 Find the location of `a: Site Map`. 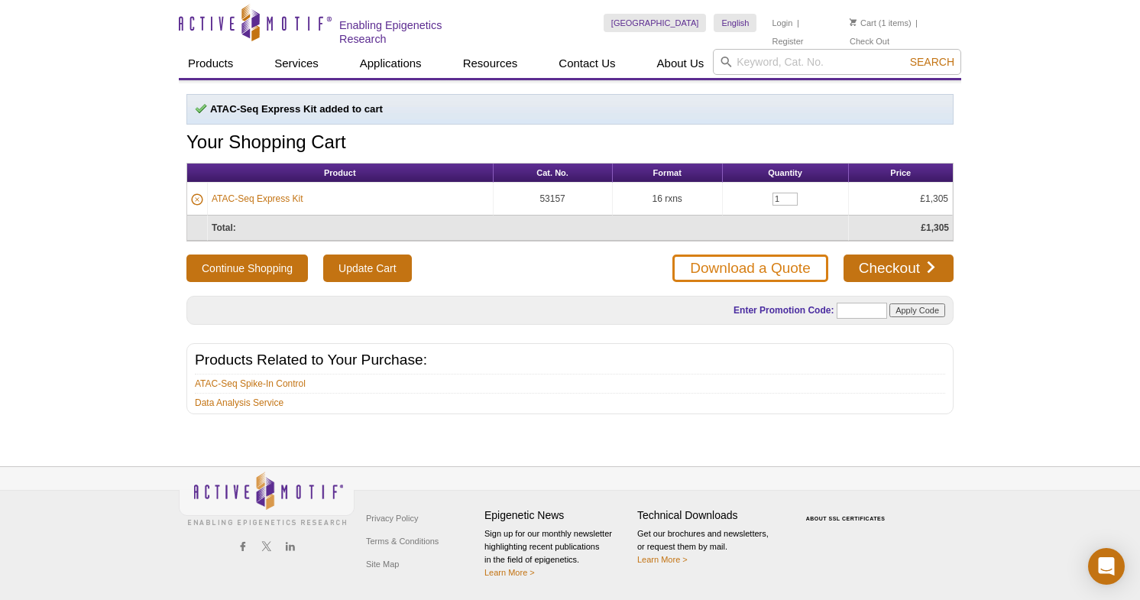

a: Site Map is located at coordinates (382, 564).